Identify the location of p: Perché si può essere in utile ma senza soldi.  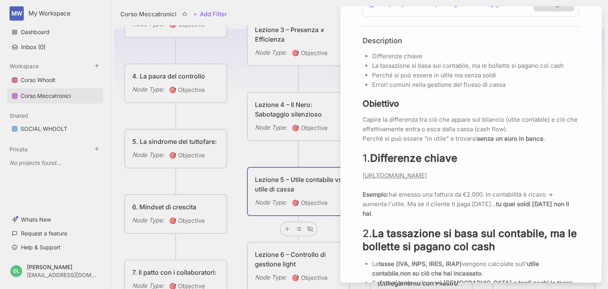
(476, 75).